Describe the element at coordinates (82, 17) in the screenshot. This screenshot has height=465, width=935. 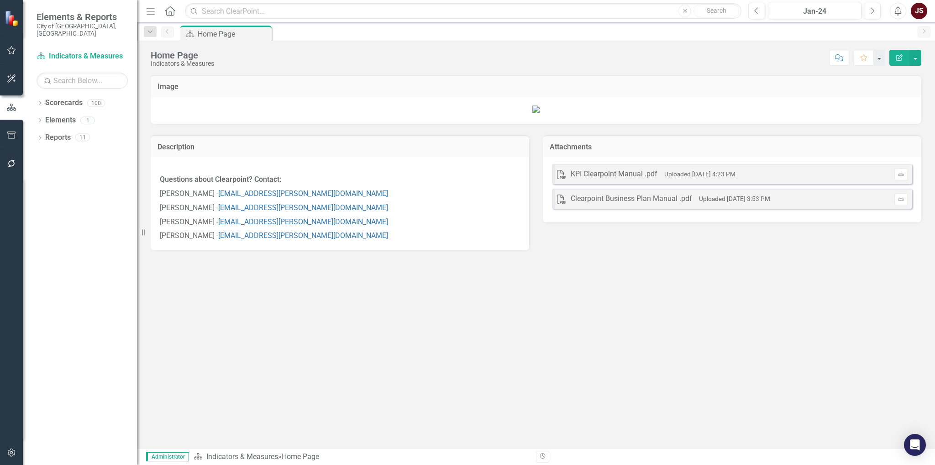
I see `span: Elements & Reports` at that location.